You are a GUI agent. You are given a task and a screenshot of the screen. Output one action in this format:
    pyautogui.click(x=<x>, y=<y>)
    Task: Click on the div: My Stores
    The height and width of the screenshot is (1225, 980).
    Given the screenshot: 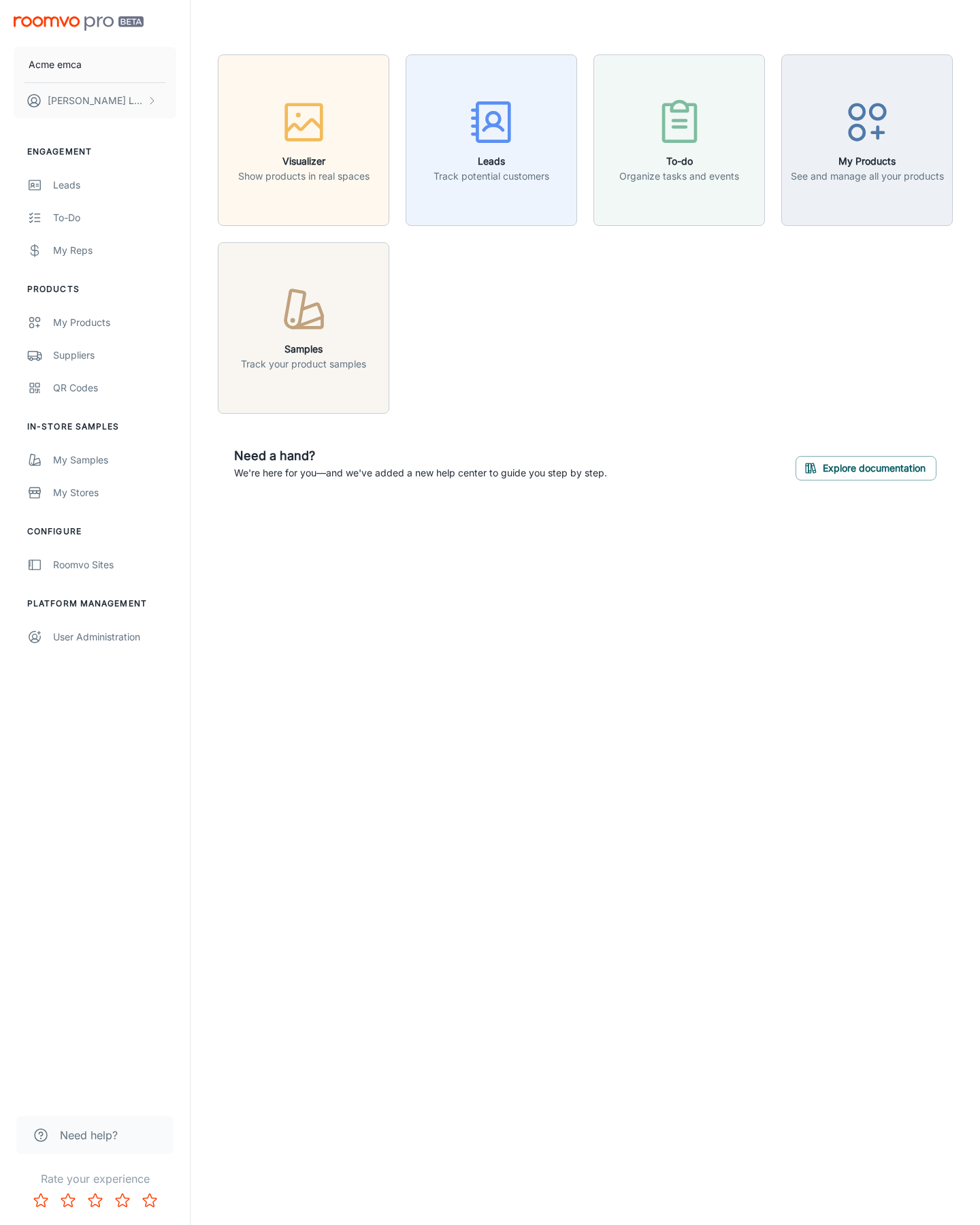 What is the action you would take?
    pyautogui.click(x=114, y=493)
    